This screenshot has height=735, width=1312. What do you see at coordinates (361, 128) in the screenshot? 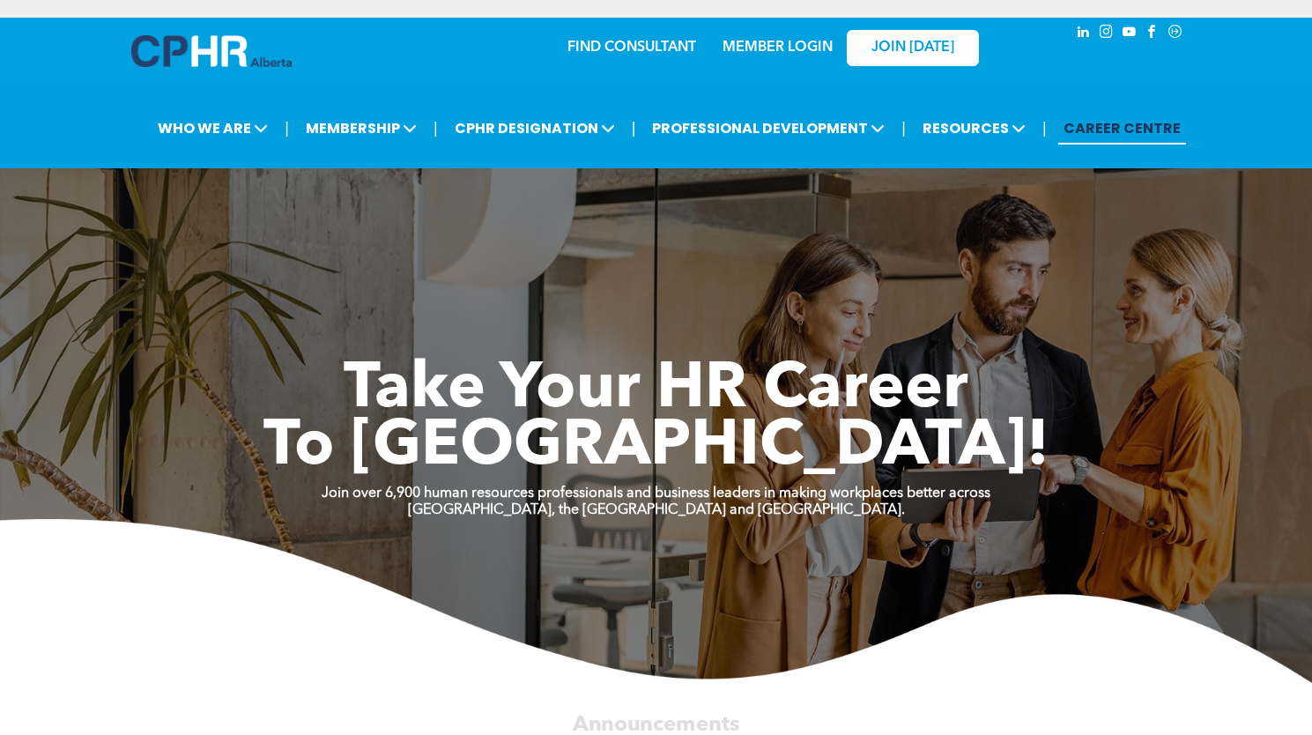
I see `span: MEMBERSHIP` at bounding box center [361, 128].